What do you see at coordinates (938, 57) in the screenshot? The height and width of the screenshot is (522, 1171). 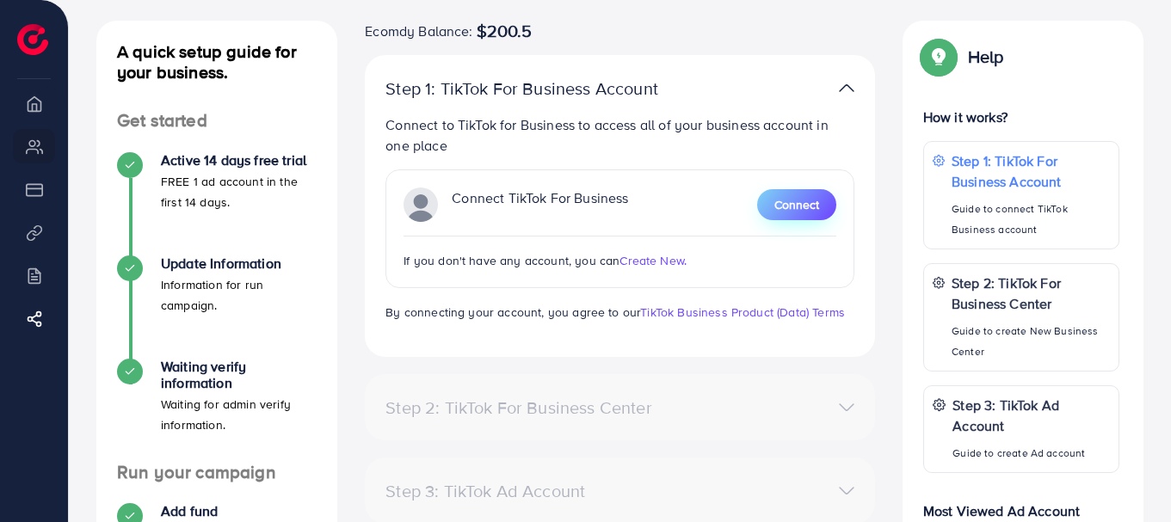 I see `img: Popup guide` at bounding box center [938, 57].